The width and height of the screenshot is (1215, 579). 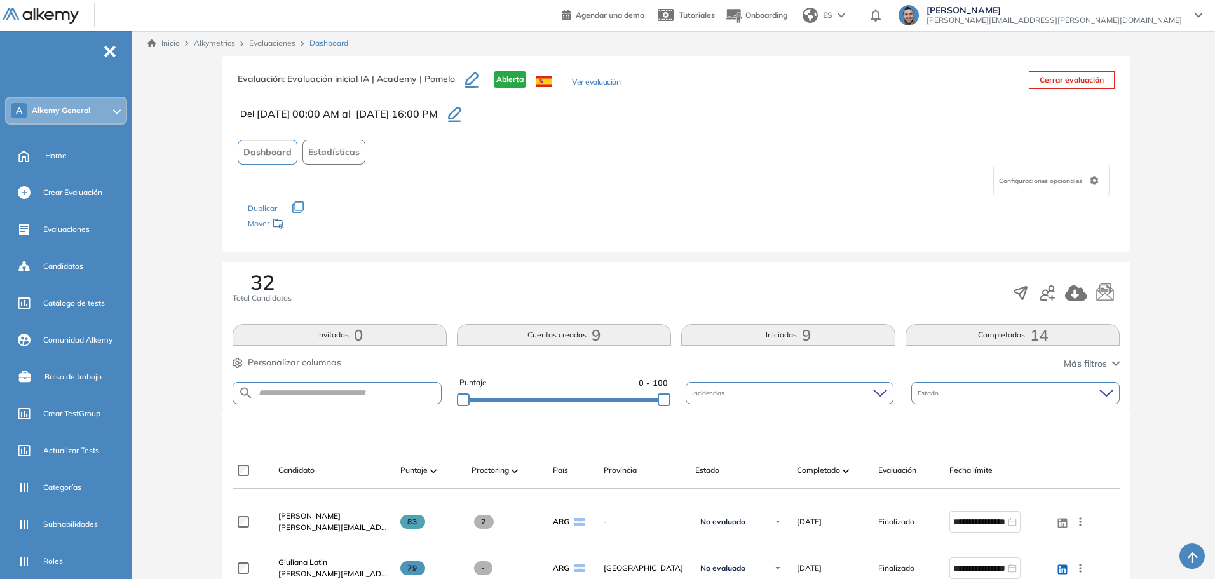 I want to click on span: 0 - 100, so click(x=653, y=383).